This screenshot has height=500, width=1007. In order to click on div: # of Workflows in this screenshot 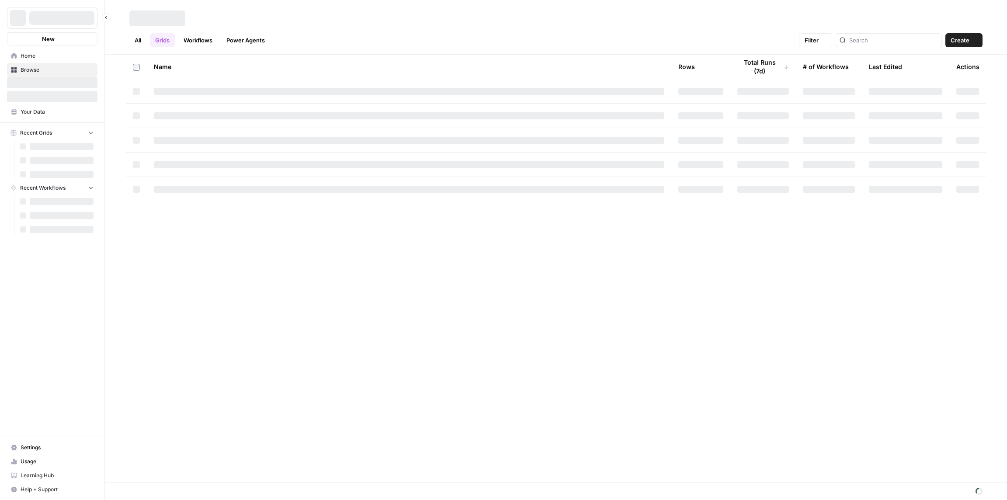, I will do `click(826, 66)`.